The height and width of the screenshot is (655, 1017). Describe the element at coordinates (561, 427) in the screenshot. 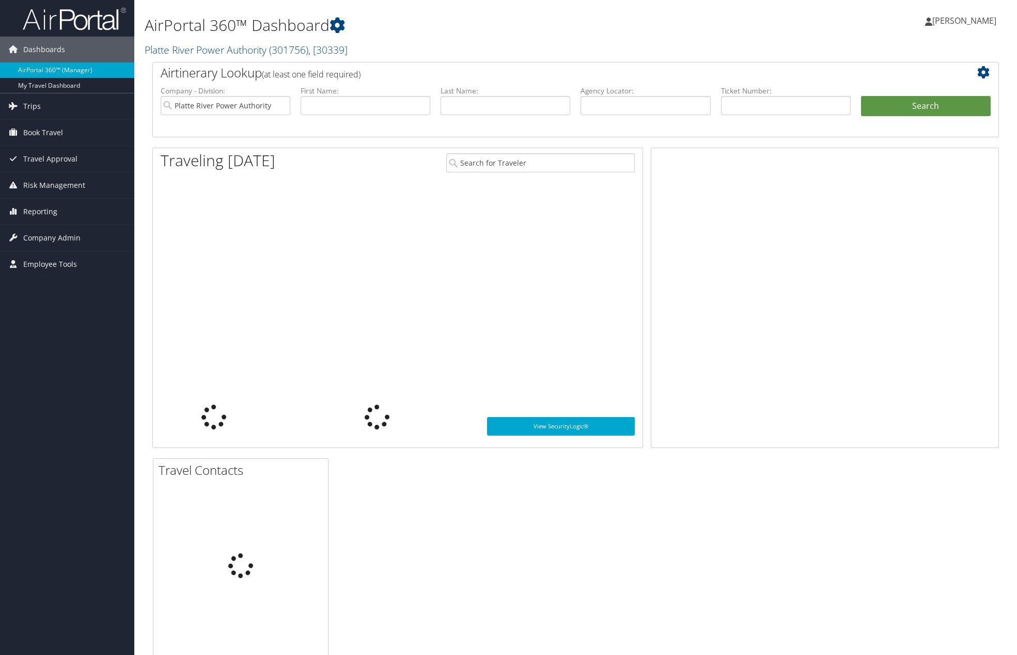

I see `a: View SecurityLogic®` at that location.